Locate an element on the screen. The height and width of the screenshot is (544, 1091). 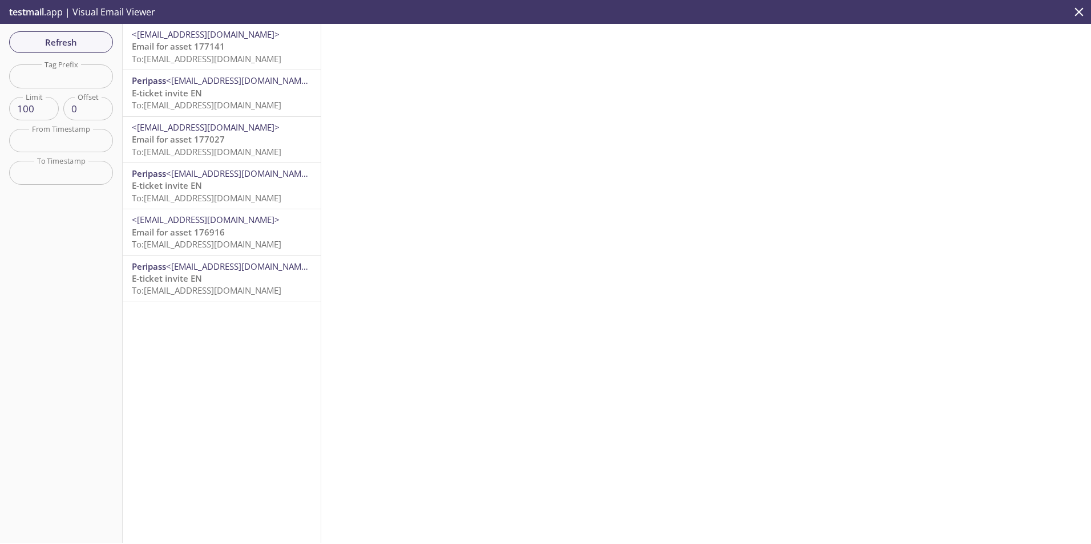
span: Email for asset 177027 is located at coordinates (178, 139).